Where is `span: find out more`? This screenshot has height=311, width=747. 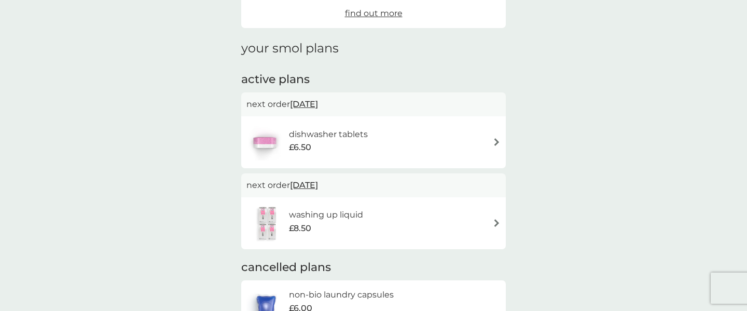
span: find out more is located at coordinates (374, 13).